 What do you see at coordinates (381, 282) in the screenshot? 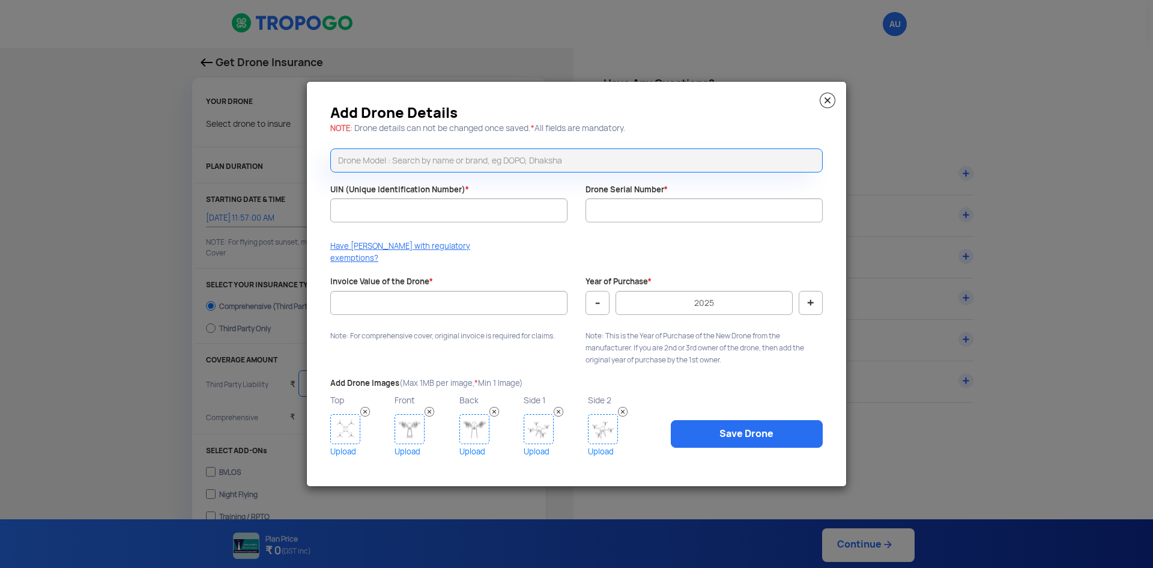
I see `label: Invoice Value of the Drone` at bounding box center [381, 282].